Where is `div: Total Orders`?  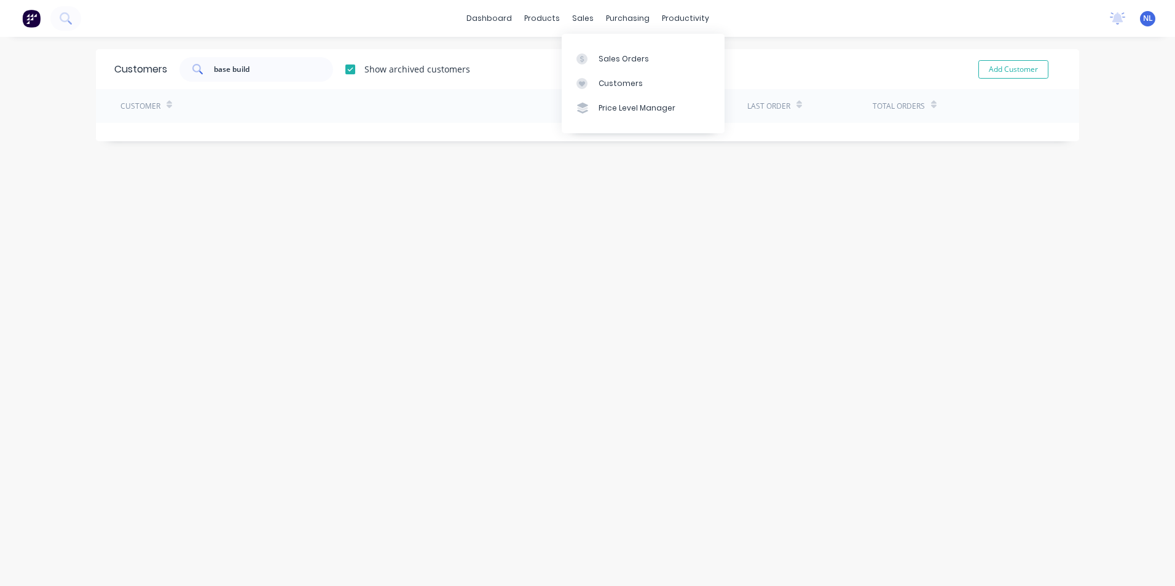
div: Total Orders is located at coordinates (898, 106).